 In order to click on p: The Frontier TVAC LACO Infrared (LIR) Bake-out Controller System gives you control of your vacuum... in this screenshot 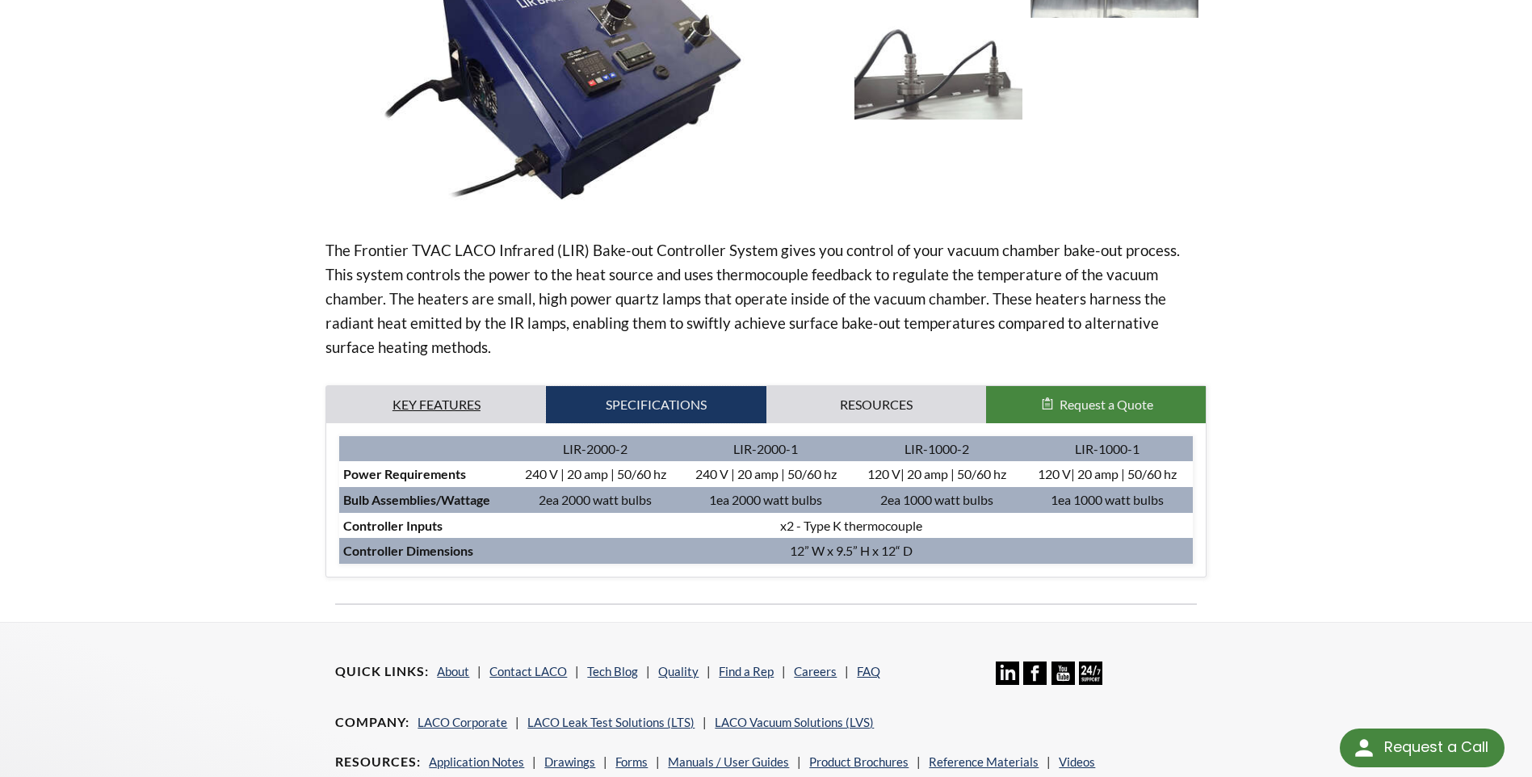, I will do `click(766, 299)`.